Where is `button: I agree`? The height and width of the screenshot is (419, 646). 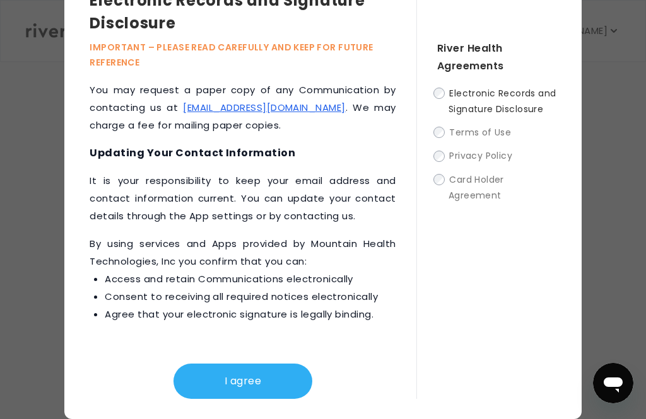 button: I agree is located at coordinates (243, 381).